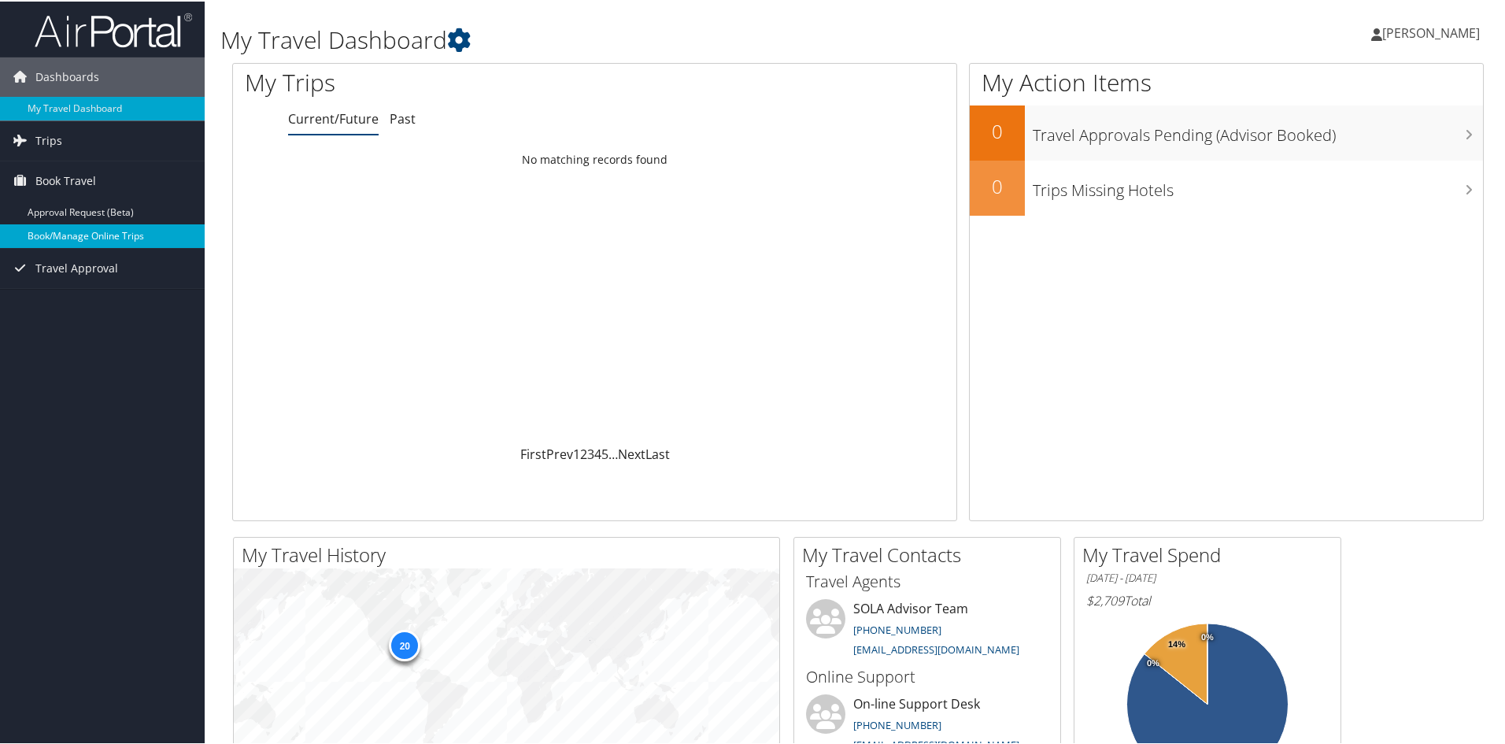 This screenshot has width=1505, height=744. Describe the element at coordinates (590, 453) in the screenshot. I see `a: 3` at that location.